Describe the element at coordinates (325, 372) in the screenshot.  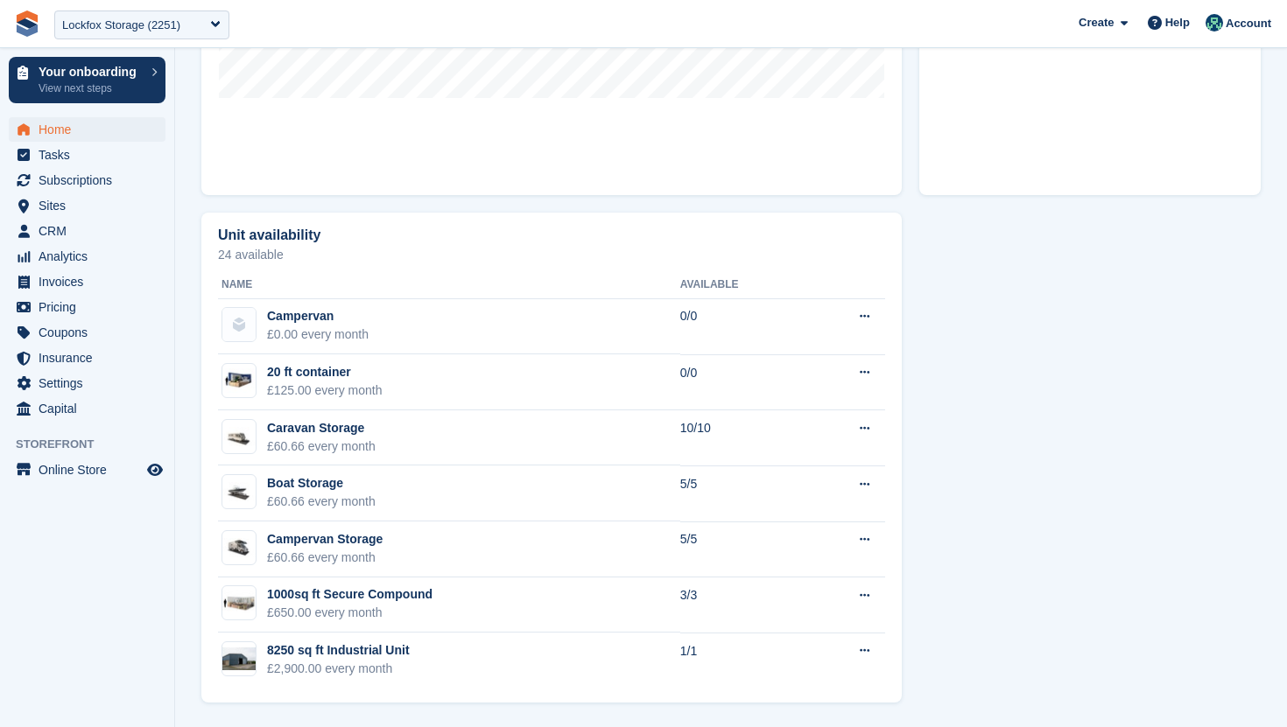
I see `div: 20 ft container` at that location.